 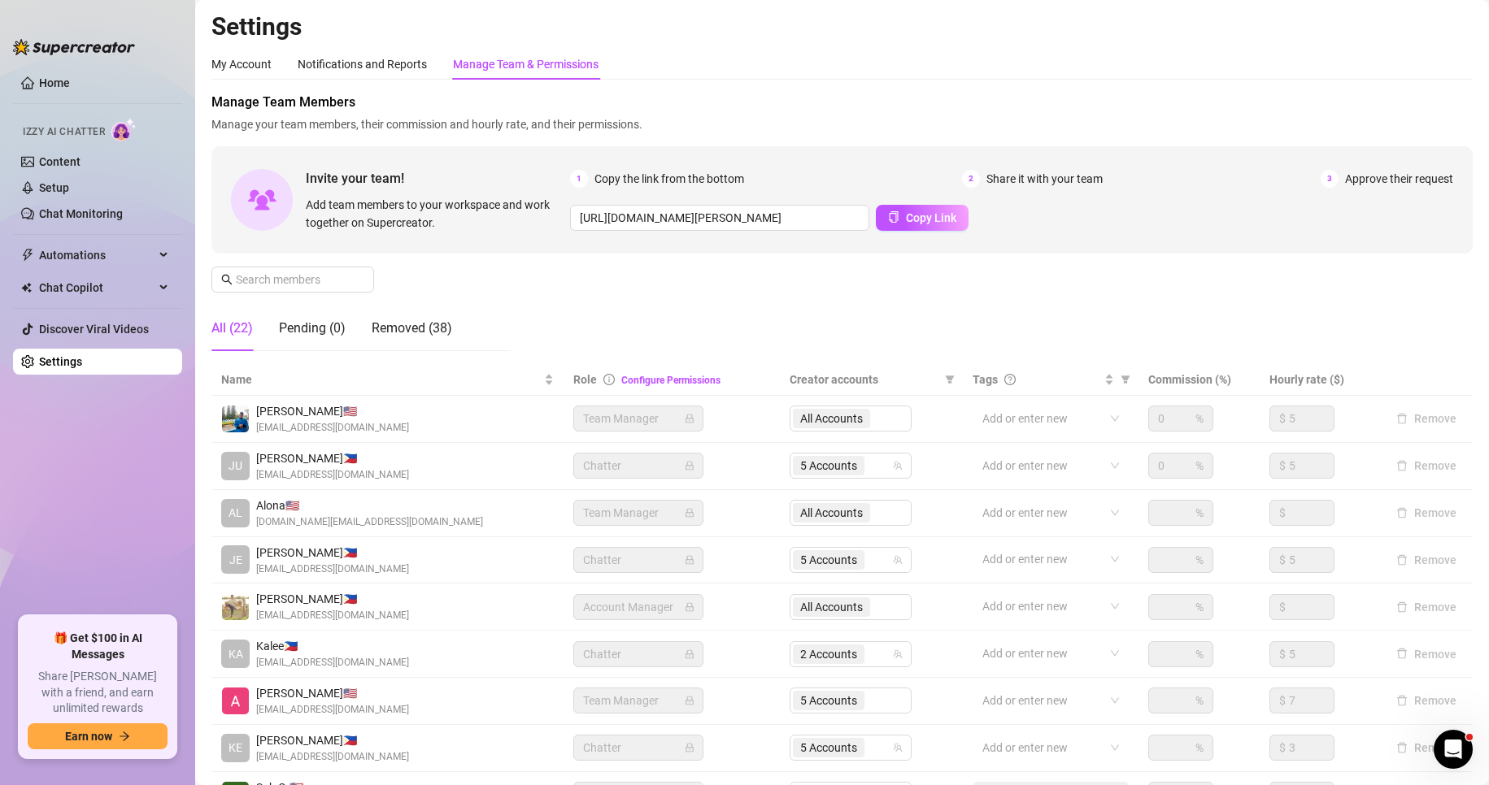 What do you see at coordinates (1044, 179) in the screenshot?
I see `span: Share it with your team` at bounding box center [1044, 179].